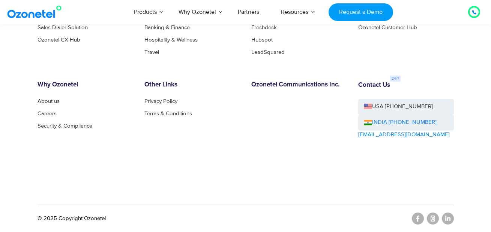  I want to click on h6: Why Ozonetel, so click(85, 85).